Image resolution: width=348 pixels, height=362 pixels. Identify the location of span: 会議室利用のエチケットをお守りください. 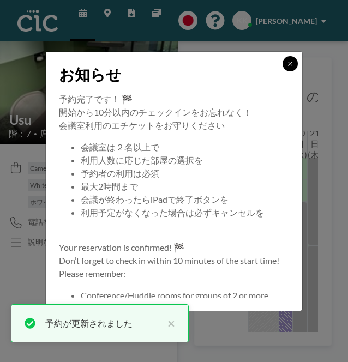
(142, 125).